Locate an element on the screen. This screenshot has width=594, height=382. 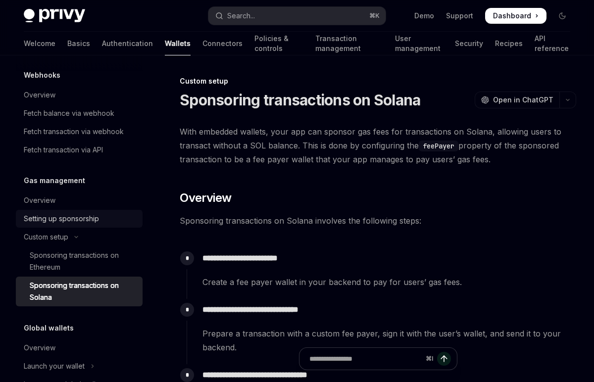
a: Recipes is located at coordinates (509, 44).